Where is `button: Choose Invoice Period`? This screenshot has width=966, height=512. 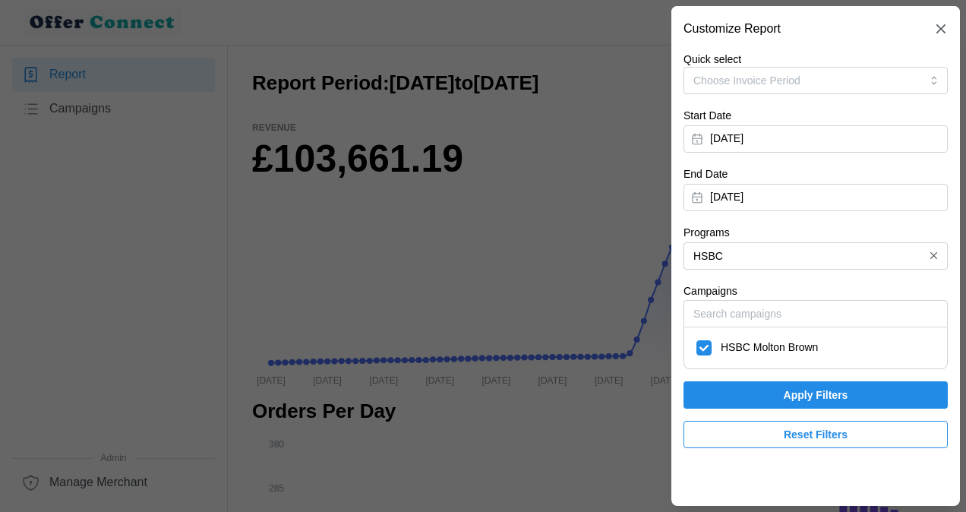 button: Choose Invoice Period is located at coordinates (816, 81).